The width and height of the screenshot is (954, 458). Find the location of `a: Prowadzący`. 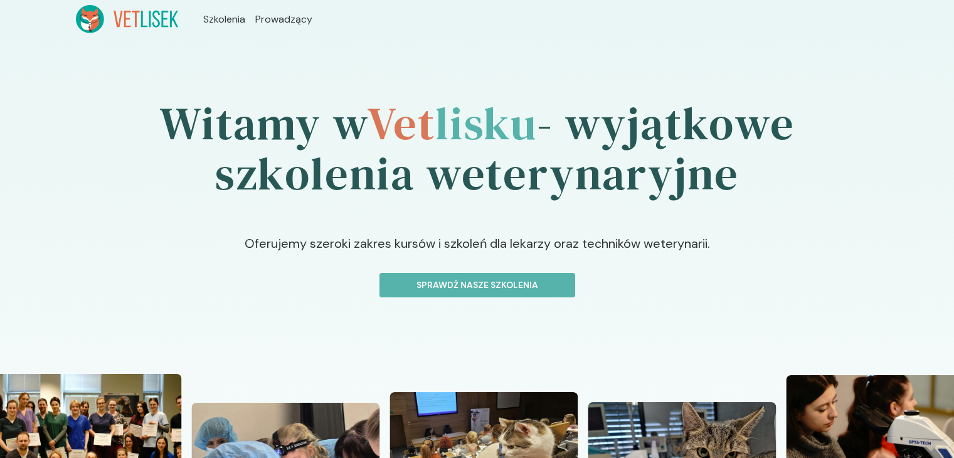

a: Prowadzący is located at coordinates (283, 19).